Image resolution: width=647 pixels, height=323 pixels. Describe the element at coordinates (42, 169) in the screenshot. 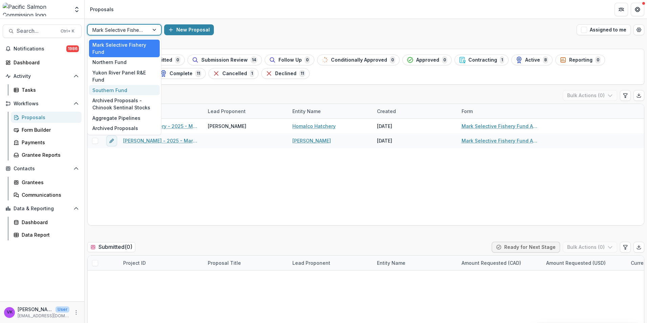

I see `button: Open Contacts` at that location.